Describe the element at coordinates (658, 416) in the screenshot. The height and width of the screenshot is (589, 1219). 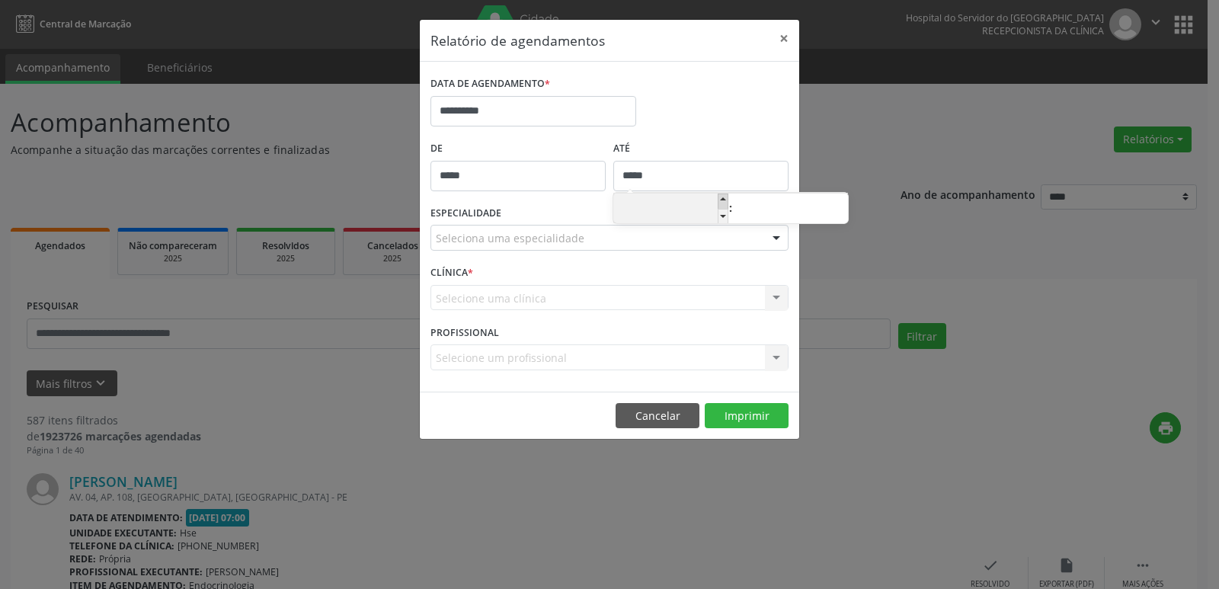
I see `button: Cancelar` at that location.